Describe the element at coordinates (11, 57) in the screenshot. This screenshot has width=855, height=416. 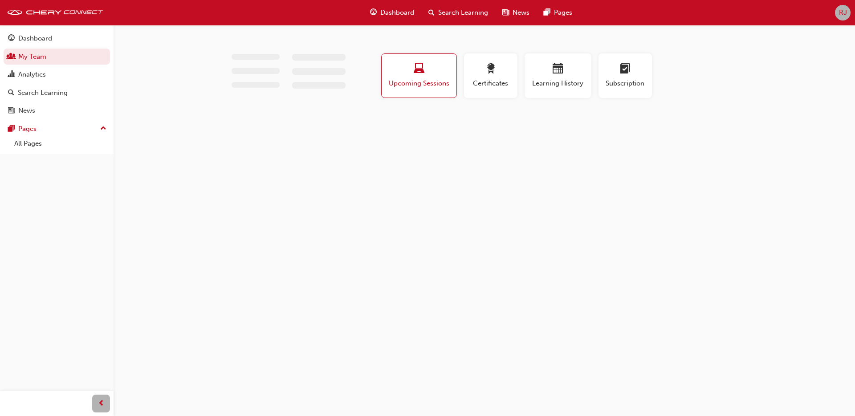
I see `span: people-icon` at that location.